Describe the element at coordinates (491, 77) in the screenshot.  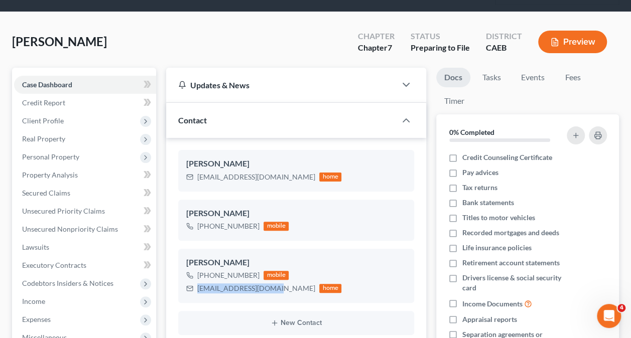
I see `a: Tasks` at that location.